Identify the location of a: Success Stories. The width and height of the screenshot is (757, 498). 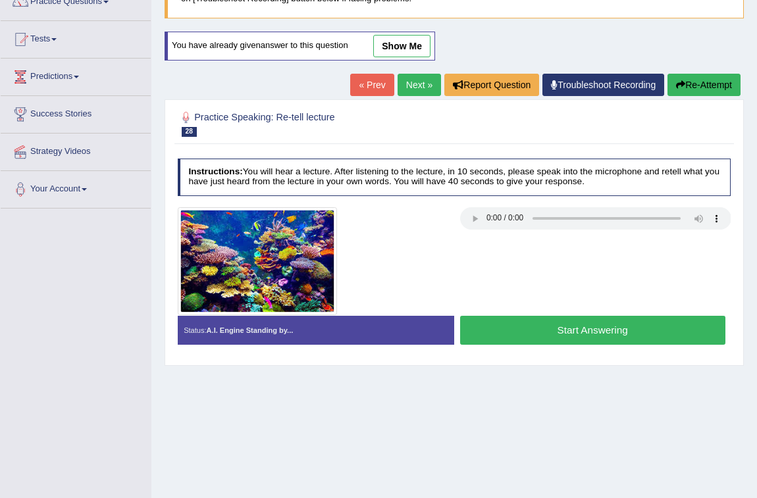
(76, 113).